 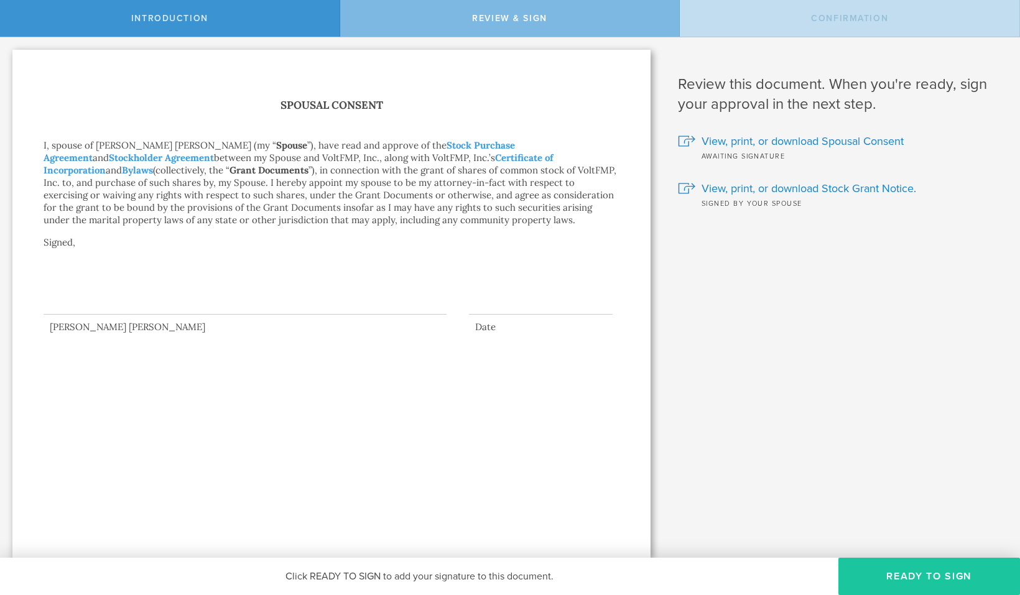 What do you see at coordinates (839, 155) in the screenshot?
I see `div: Awaiting signature` at bounding box center [839, 155].